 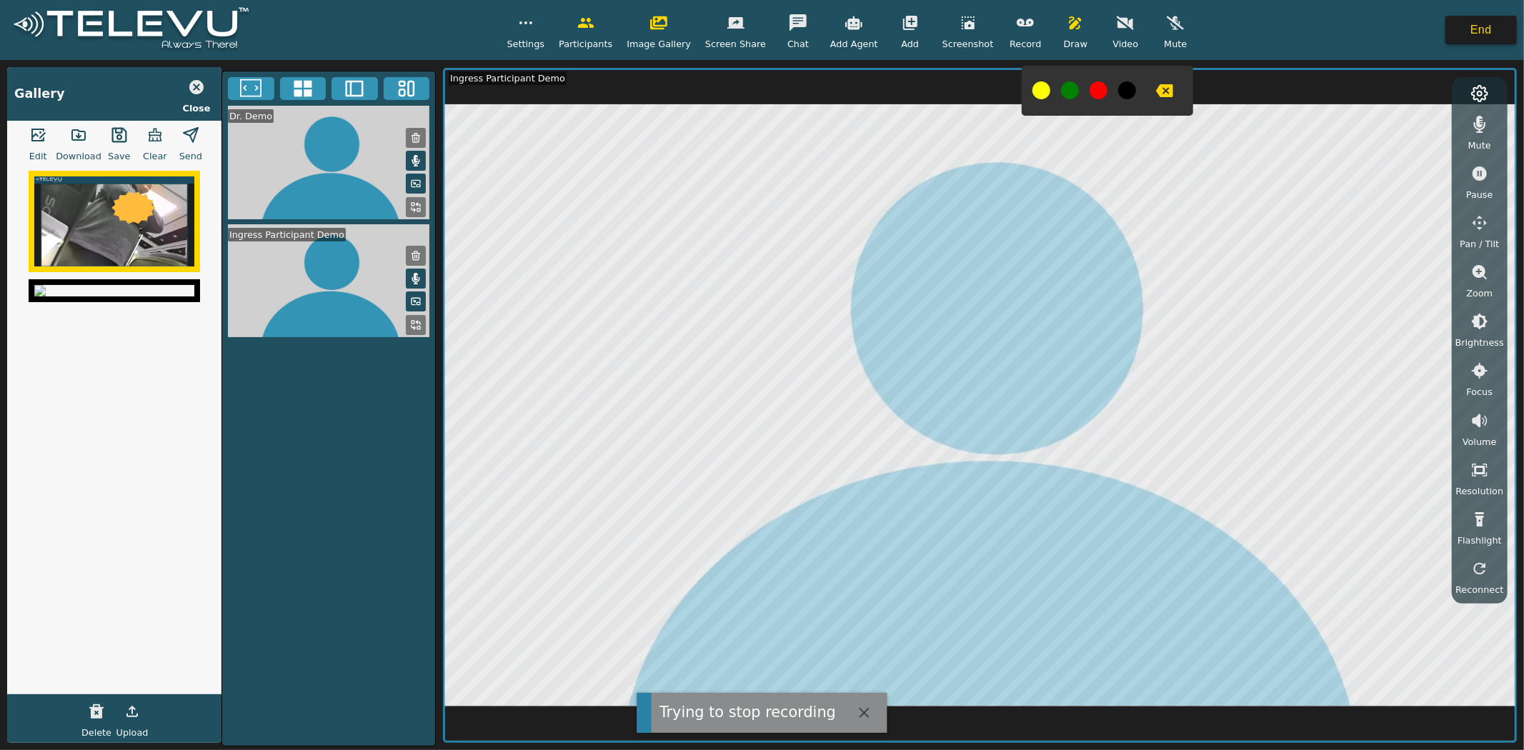 I want to click on div: Trying to stop recording, so click(x=747, y=712).